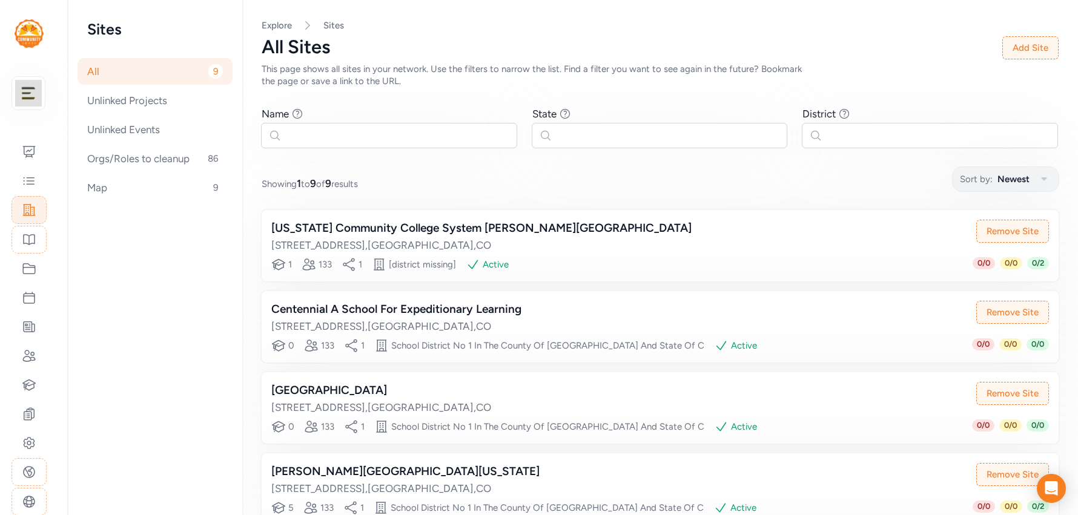 The width and height of the screenshot is (1078, 515). I want to click on div: State, so click(544, 114).